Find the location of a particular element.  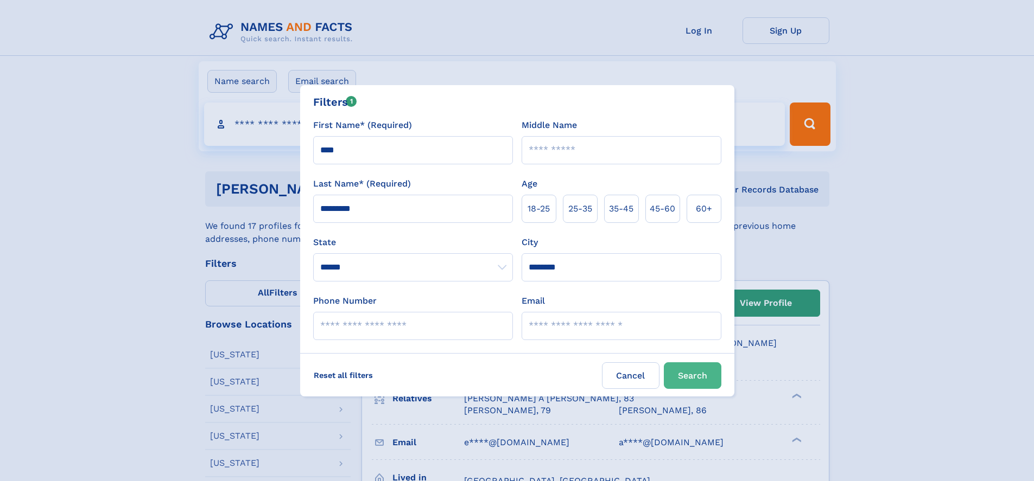

label: City is located at coordinates (530, 243).